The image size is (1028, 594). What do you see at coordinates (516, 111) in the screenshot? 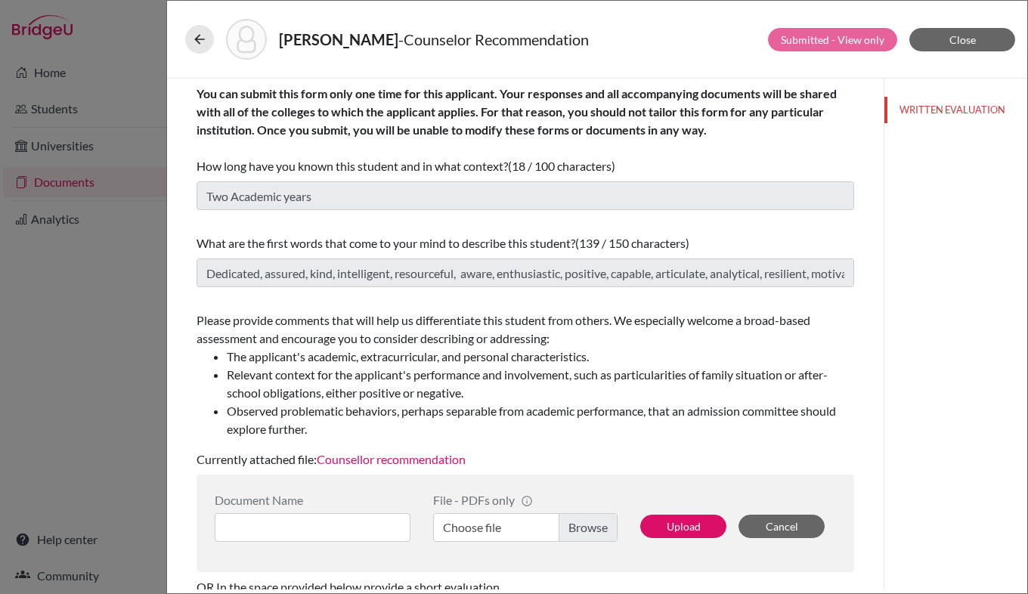
I see `b: You can submit this form only one time for this applicant. Your responses and all accompanying do...` at bounding box center [516, 111].